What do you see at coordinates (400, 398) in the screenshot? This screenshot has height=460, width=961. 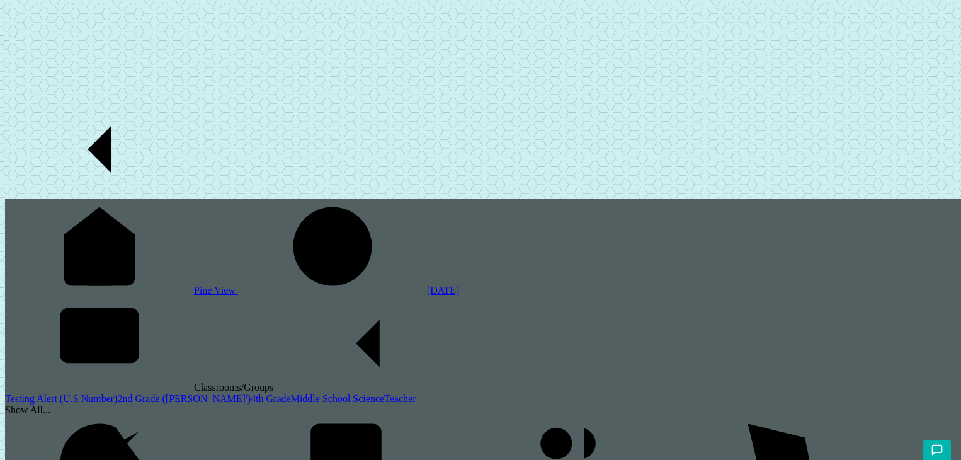 I see `a: Teacher` at bounding box center [400, 398].